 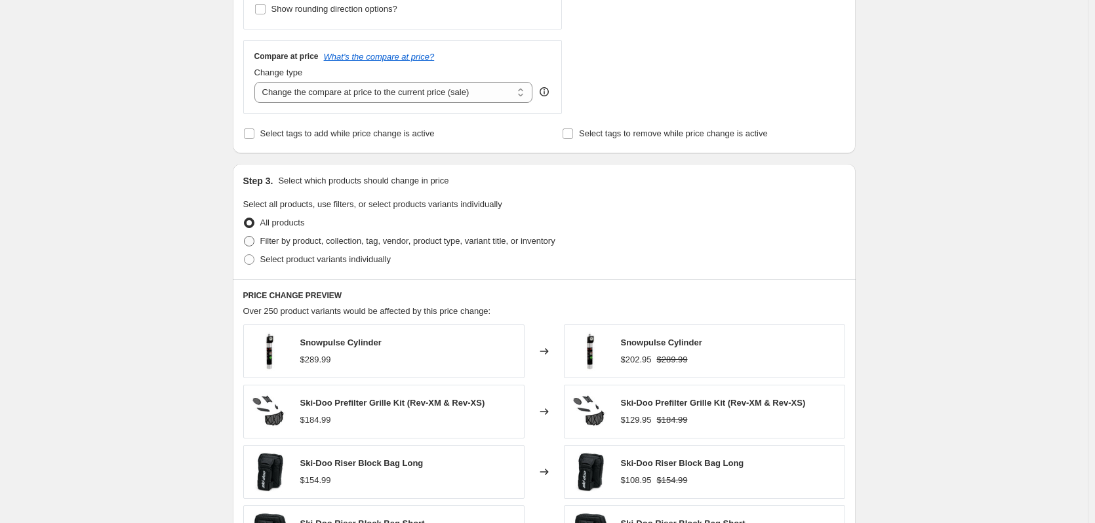 What do you see at coordinates (379, 56) in the screenshot?
I see `i: What's the compare at price?` at bounding box center [379, 56].